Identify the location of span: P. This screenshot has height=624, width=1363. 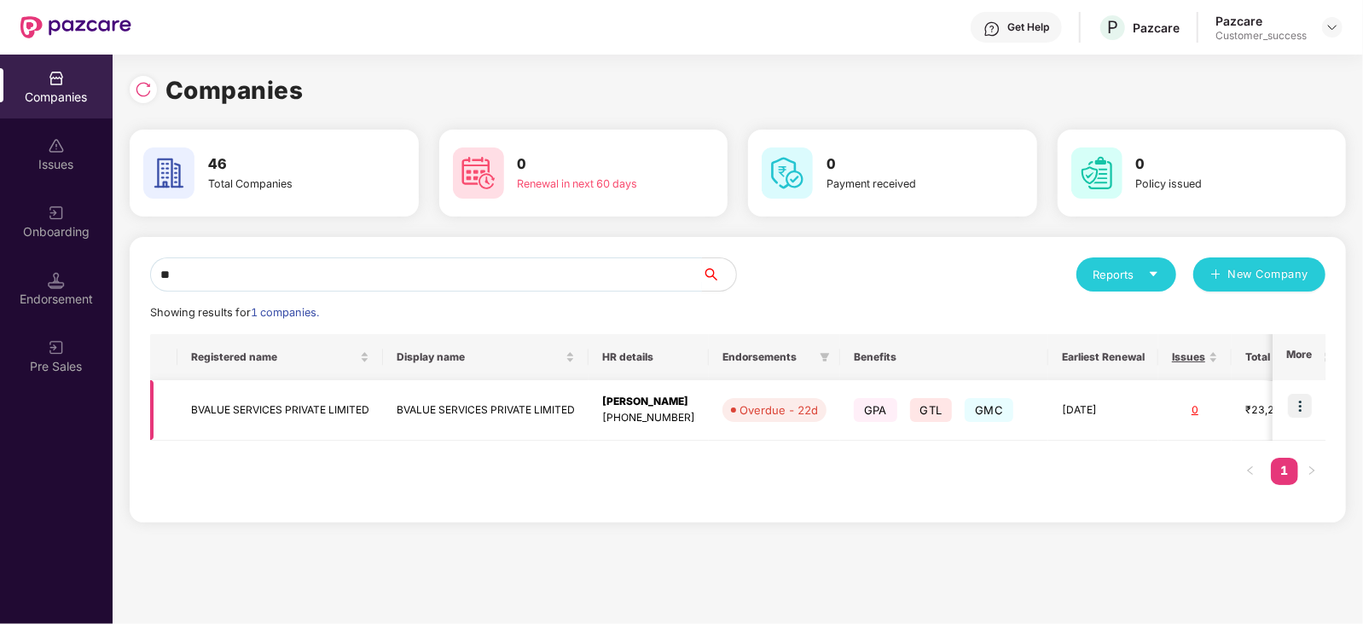
(1112, 27).